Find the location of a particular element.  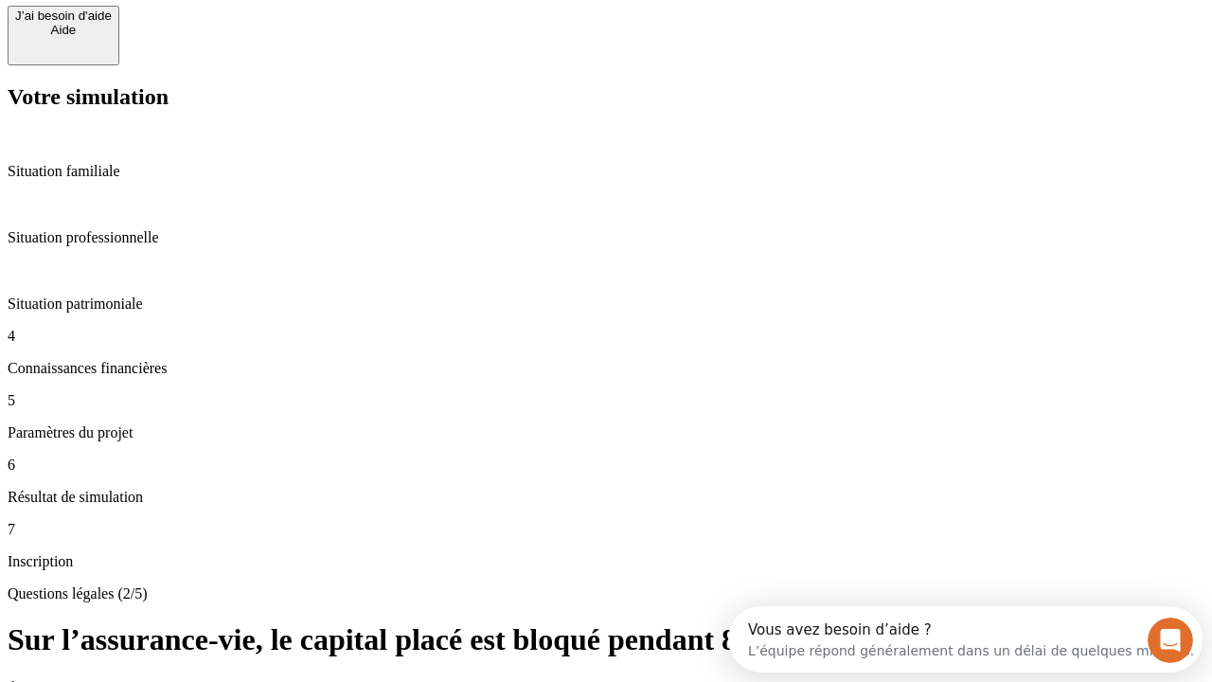

p: Situation familiale is located at coordinates (606, 171).